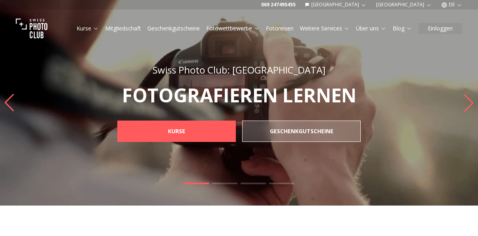 This screenshot has height=236, width=478. What do you see at coordinates (173, 28) in the screenshot?
I see `a: Geschenkgutscheine` at bounding box center [173, 28].